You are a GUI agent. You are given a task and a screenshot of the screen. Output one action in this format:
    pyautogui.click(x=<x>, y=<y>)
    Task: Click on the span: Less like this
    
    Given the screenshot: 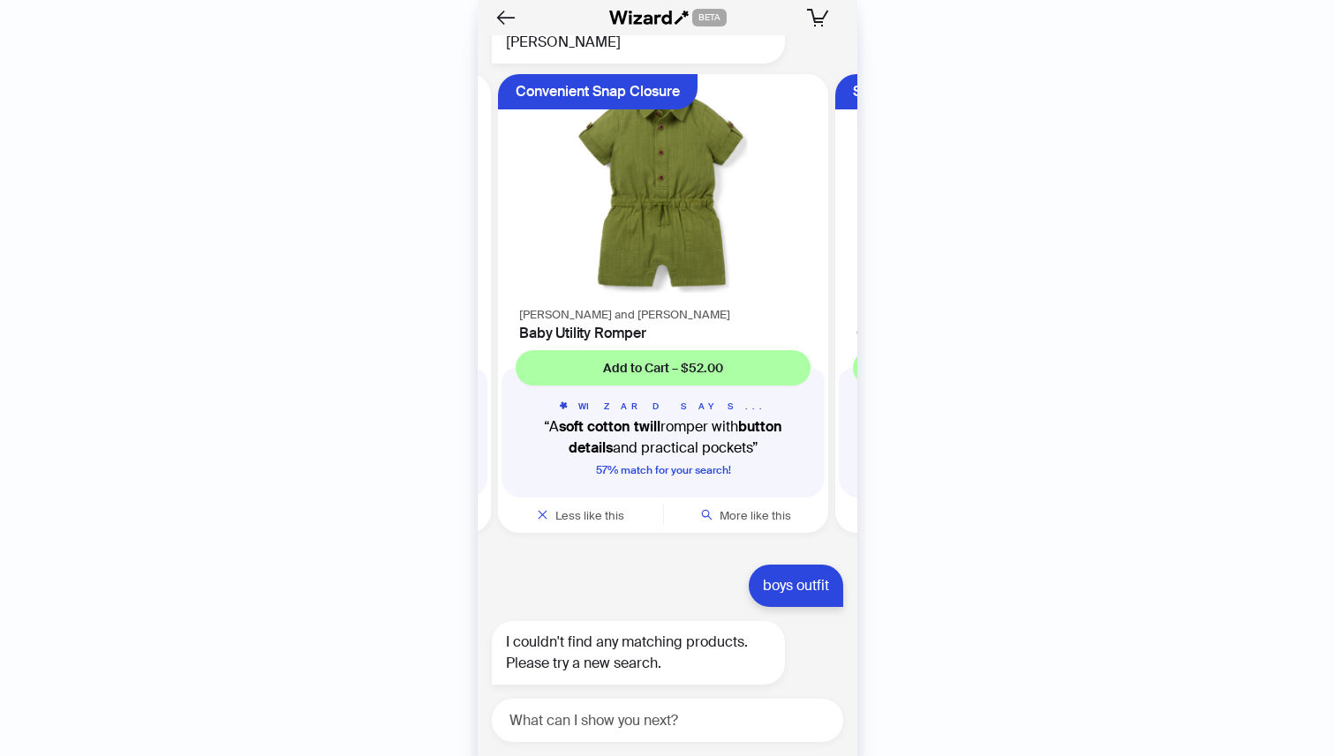 What is the action you would take?
    pyautogui.click(x=590, y=516)
    